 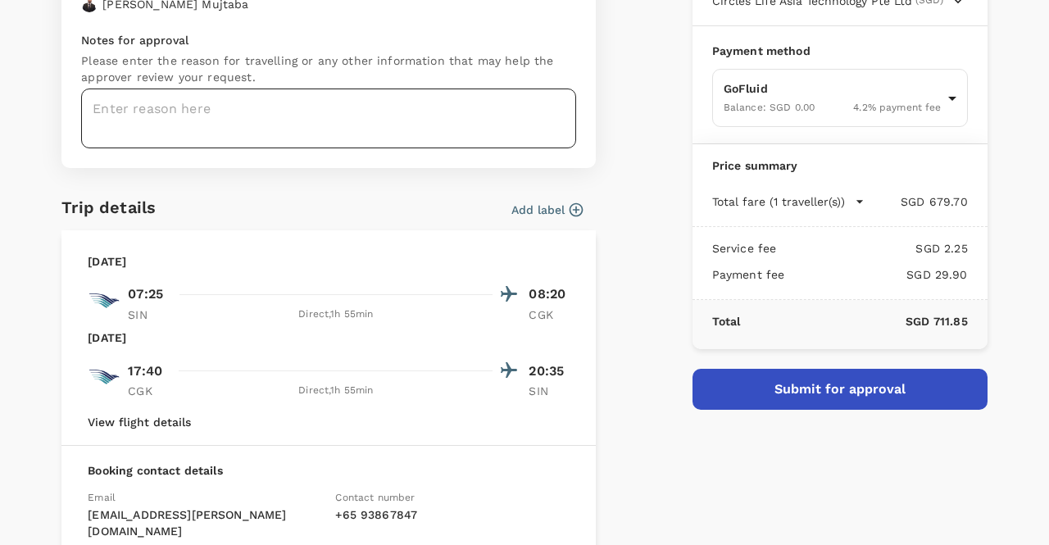 What do you see at coordinates (329, 471) in the screenshot?
I see `p: Booking contact details` at bounding box center [329, 471].